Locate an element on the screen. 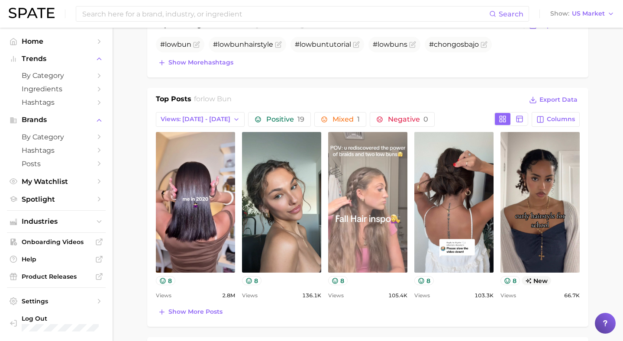 The width and height of the screenshot is (623, 341). a: Settings is located at coordinates (56, 301).